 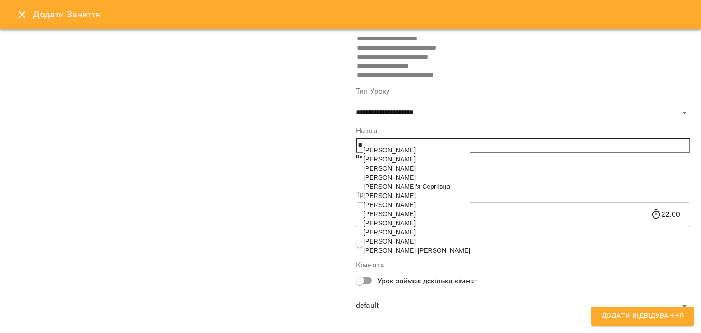 What do you see at coordinates (643, 316) in the screenshot?
I see `span: Додати Відвідування` at bounding box center [643, 316].